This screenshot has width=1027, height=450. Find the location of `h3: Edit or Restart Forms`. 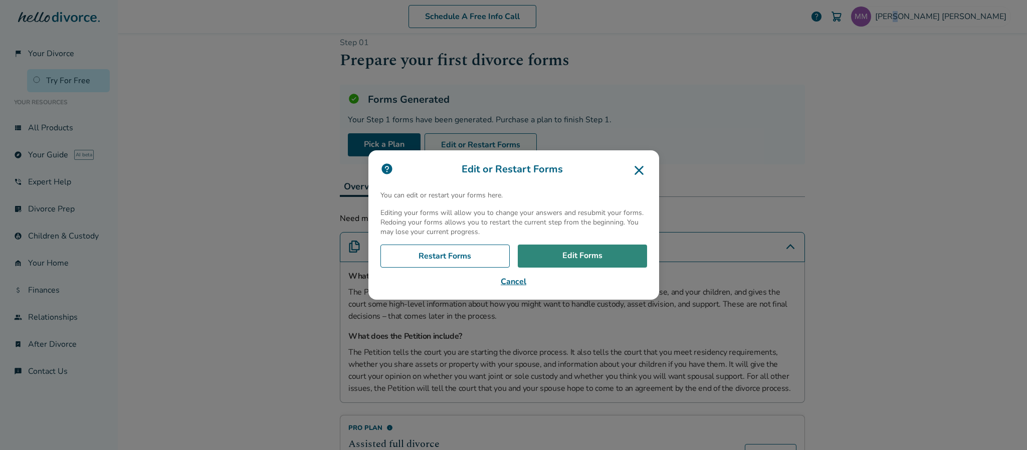

h3: Edit or Restart Forms is located at coordinates (514, 170).